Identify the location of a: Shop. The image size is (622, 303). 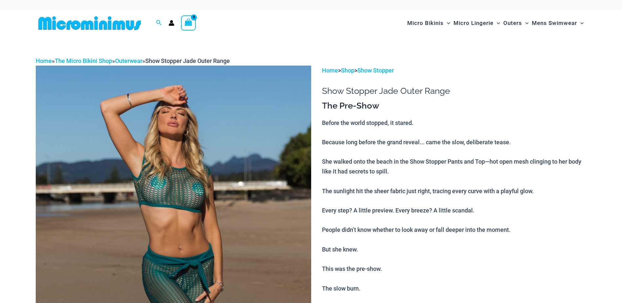
(347, 70).